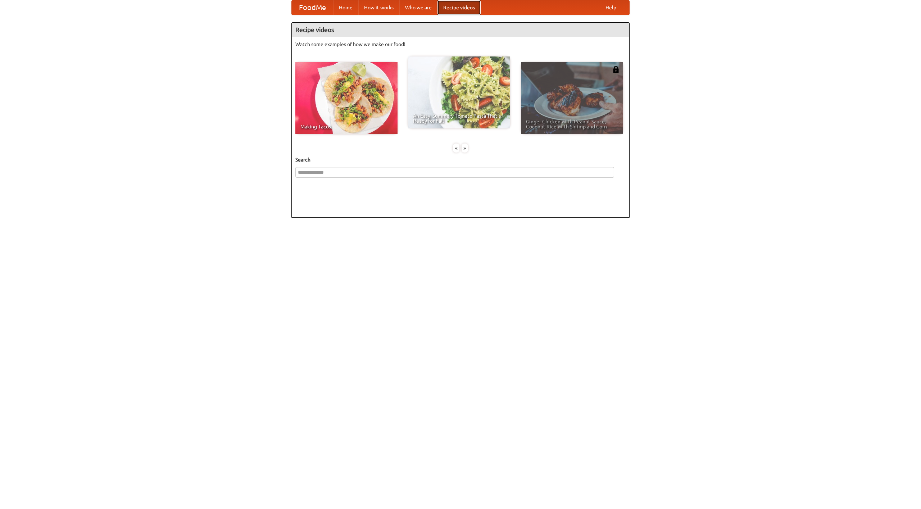  I want to click on a: Making Tacos, so click(346, 98).